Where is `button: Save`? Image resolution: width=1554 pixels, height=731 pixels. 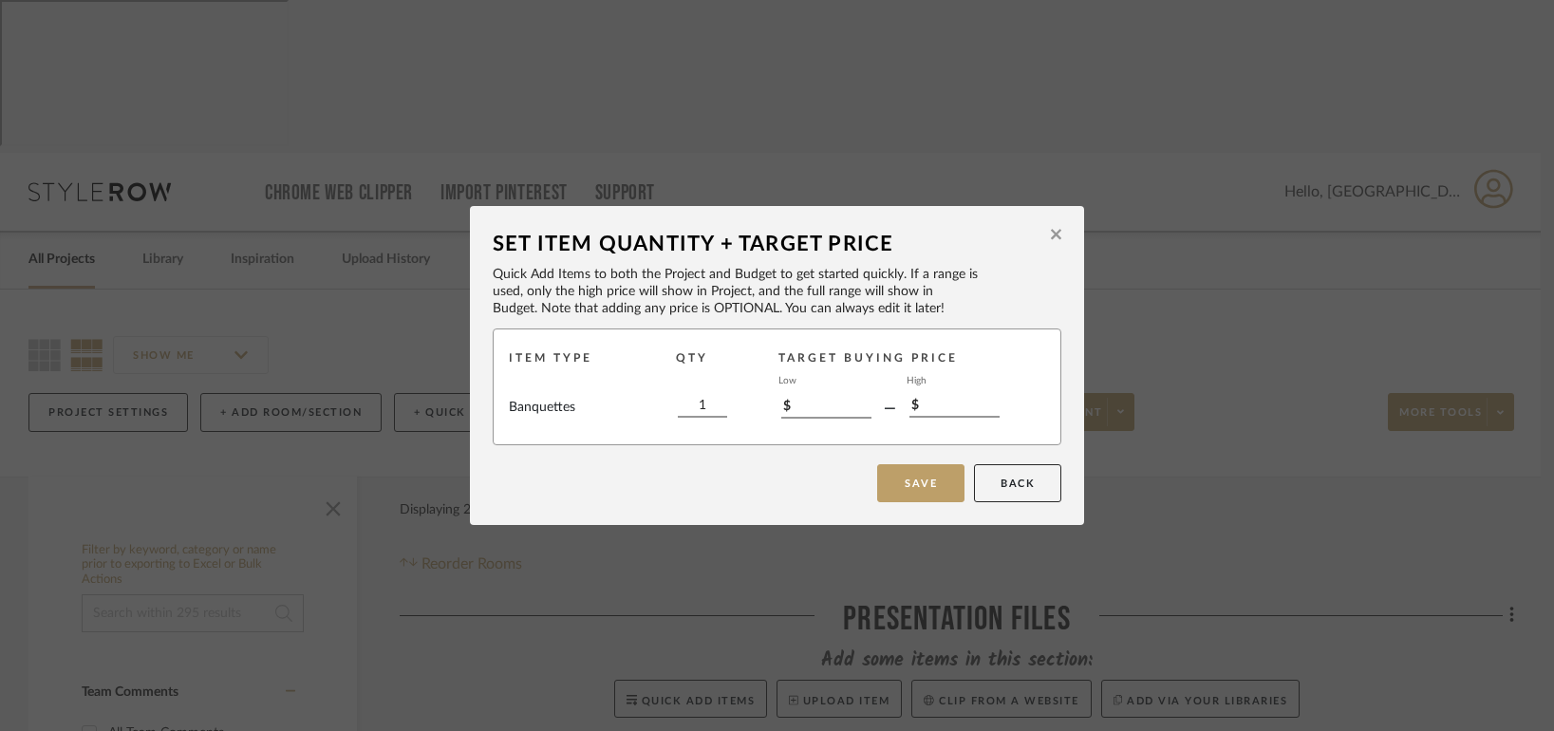 button: Save is located at coordinates (921, 483).